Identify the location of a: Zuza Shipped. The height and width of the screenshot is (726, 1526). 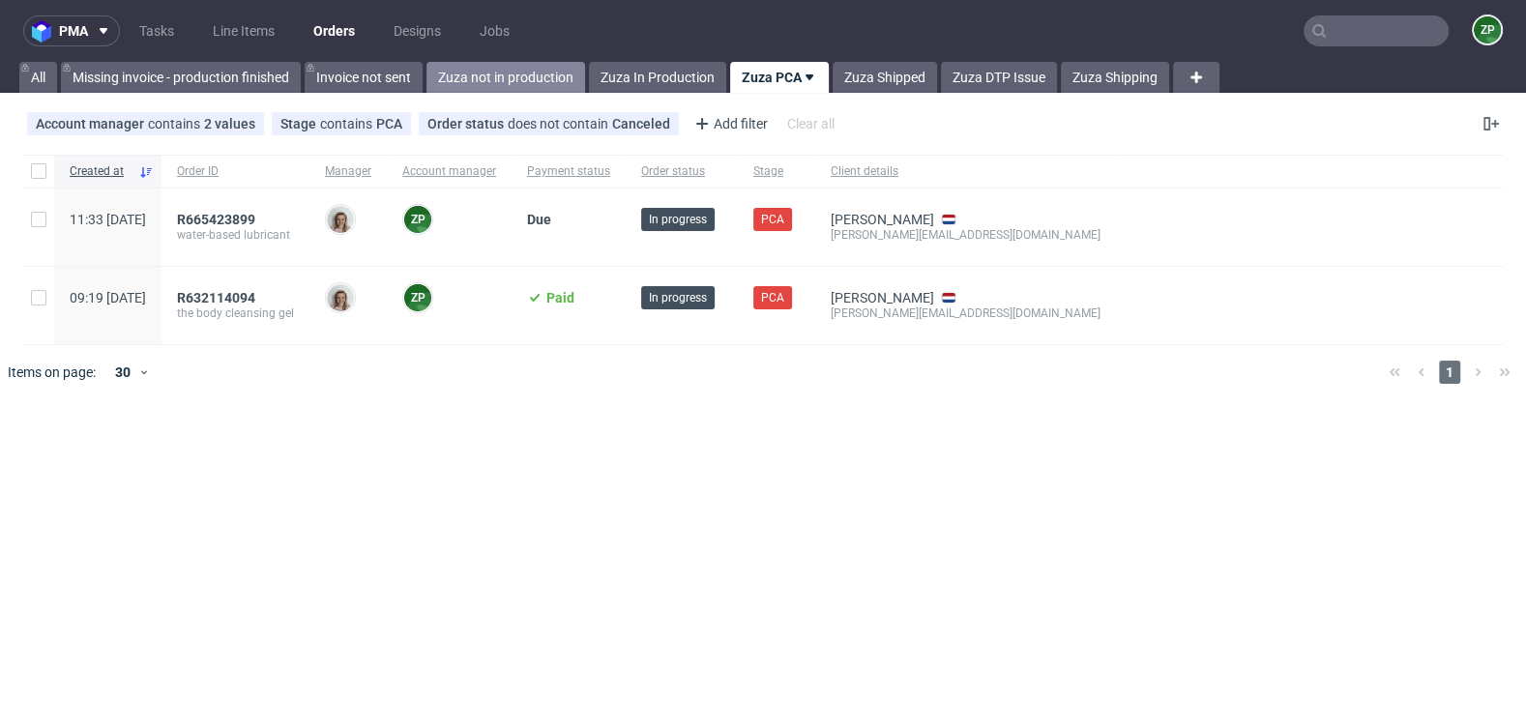
(885, 77).